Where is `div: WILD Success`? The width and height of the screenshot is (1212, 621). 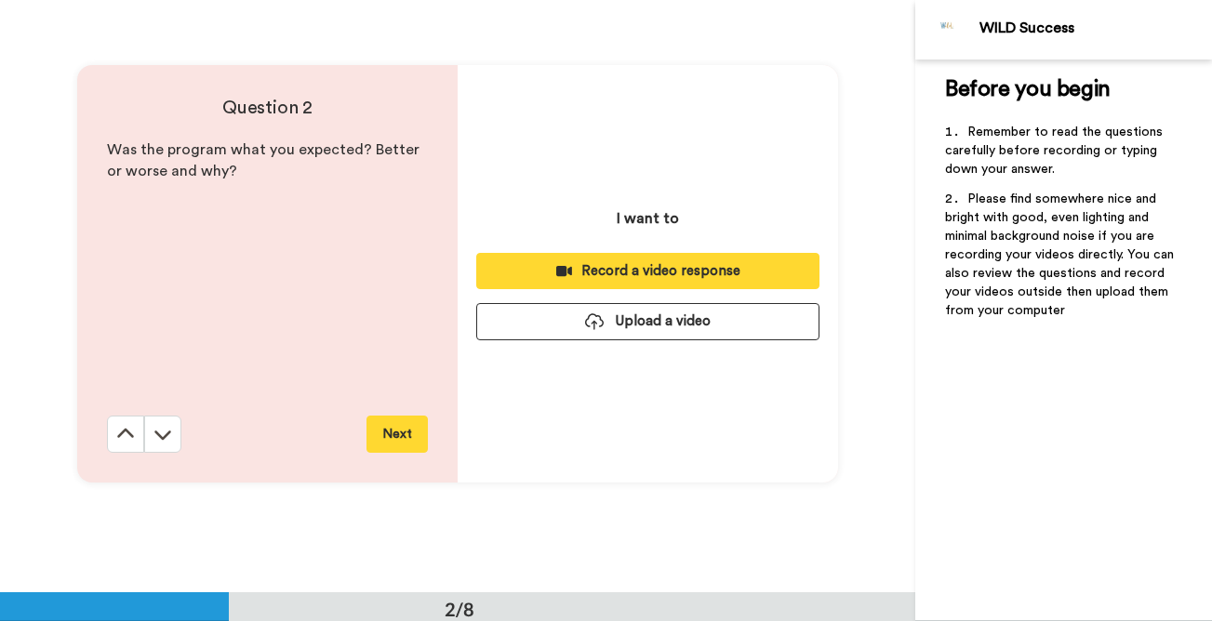
div: WILD Success is located at coordinates (1095, 28).